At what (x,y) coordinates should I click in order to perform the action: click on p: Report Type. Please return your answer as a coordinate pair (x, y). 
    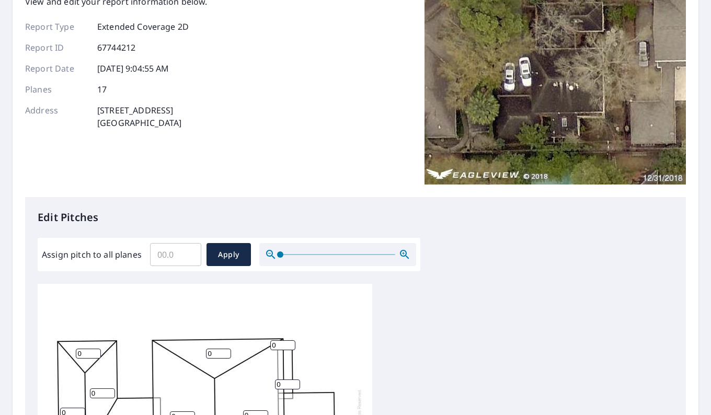
    Looking at the image, I should click on (56, 27).